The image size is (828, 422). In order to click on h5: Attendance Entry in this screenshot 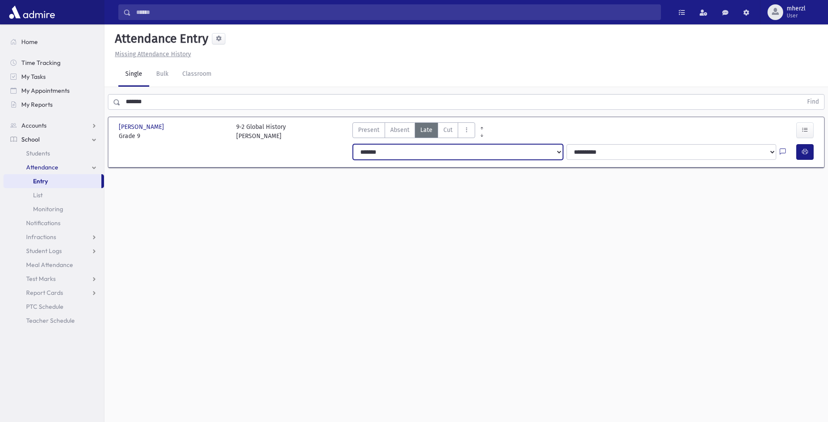, I will do `click(160, 39)`.